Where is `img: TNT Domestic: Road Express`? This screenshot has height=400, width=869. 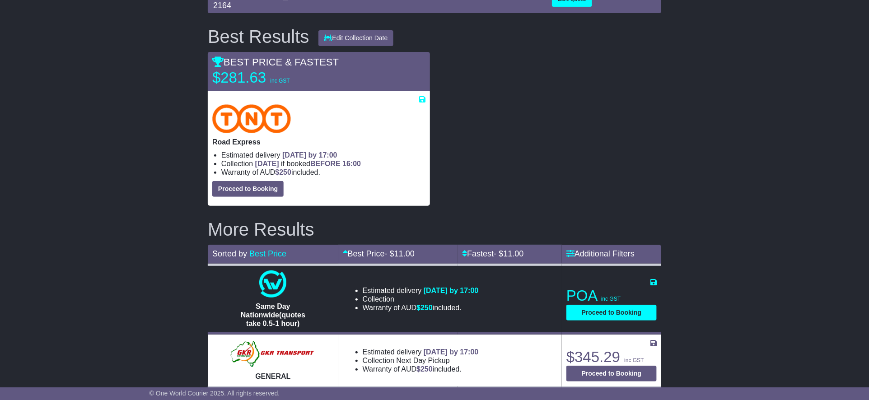 img: TNT Domestic: Road Express is located at coordinates (251, 119).